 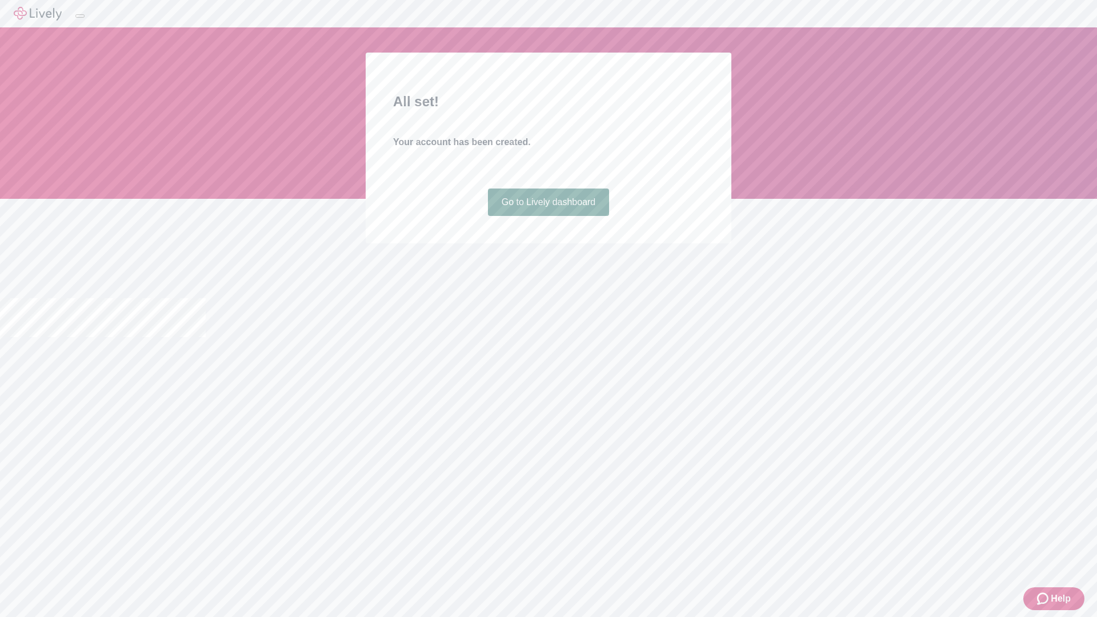 I want to click on h4: Your account has been created., so click(x=548, y=142).